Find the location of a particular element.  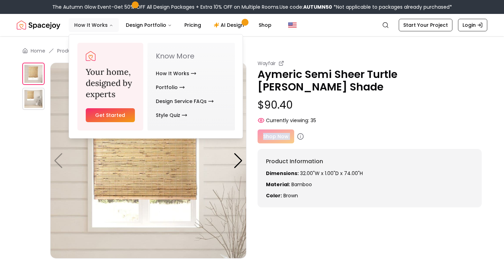

a: How It Works is located at coordinates (176, 74).